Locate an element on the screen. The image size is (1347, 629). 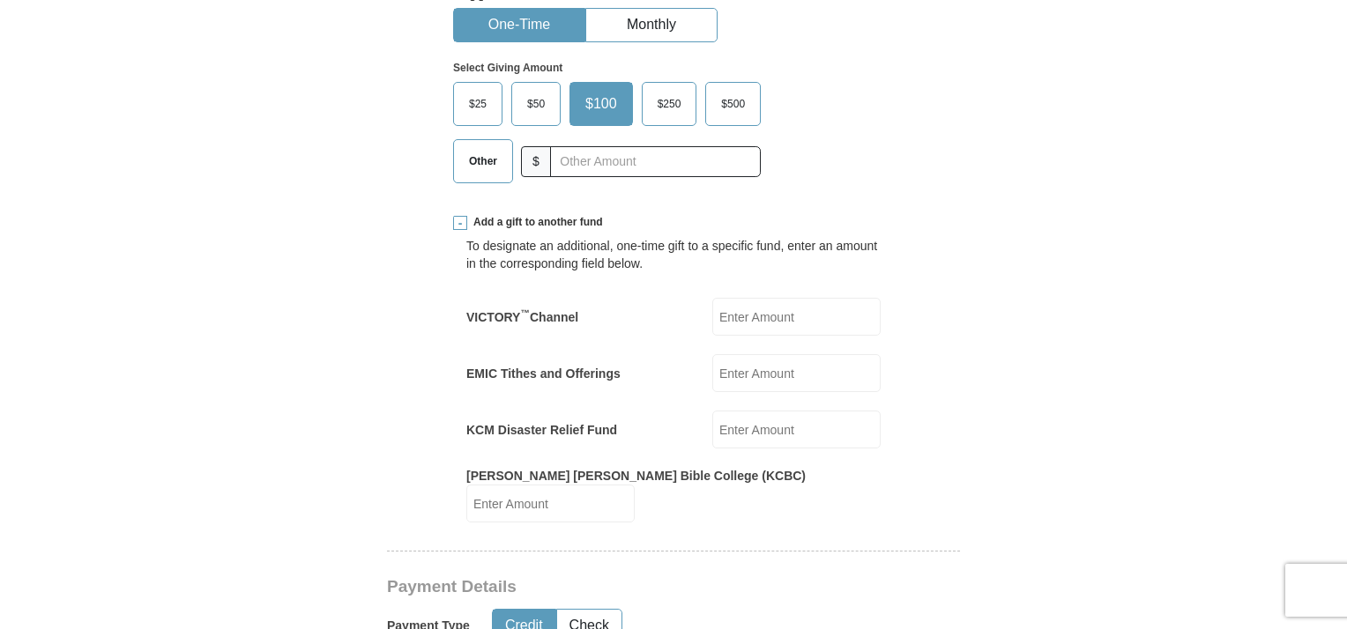
h3: Payment Details is located at coordinates (612, 587).